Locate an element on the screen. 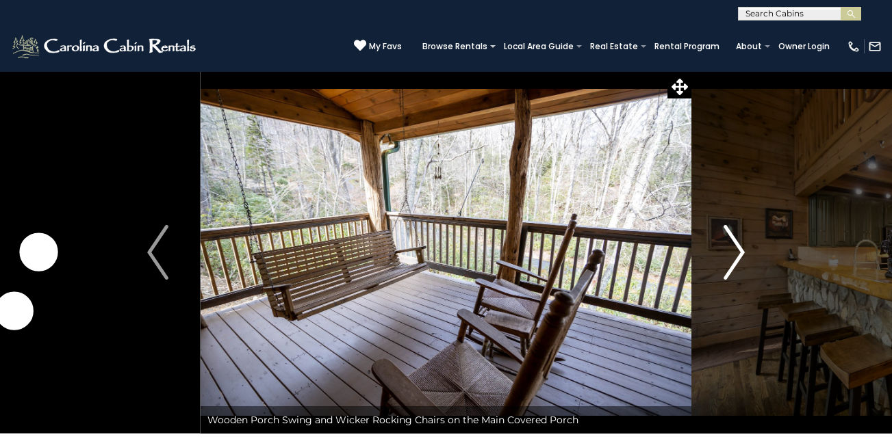 This screenshot has width=892, height=439. img: phone-regular-white.png is located at coordinates (853, 47).